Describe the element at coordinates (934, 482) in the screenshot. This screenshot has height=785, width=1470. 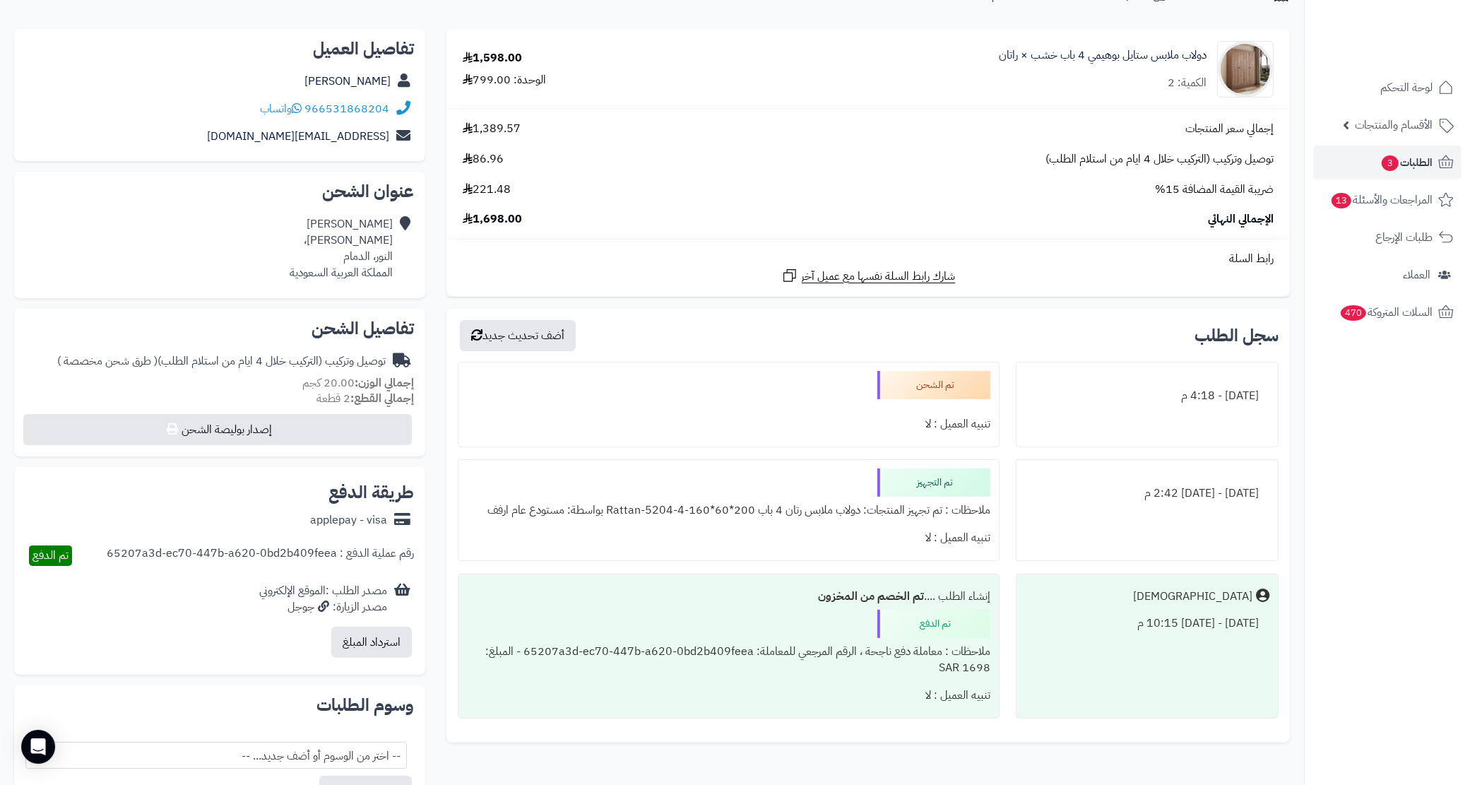
I see `div: تم التجهيز` at that location.